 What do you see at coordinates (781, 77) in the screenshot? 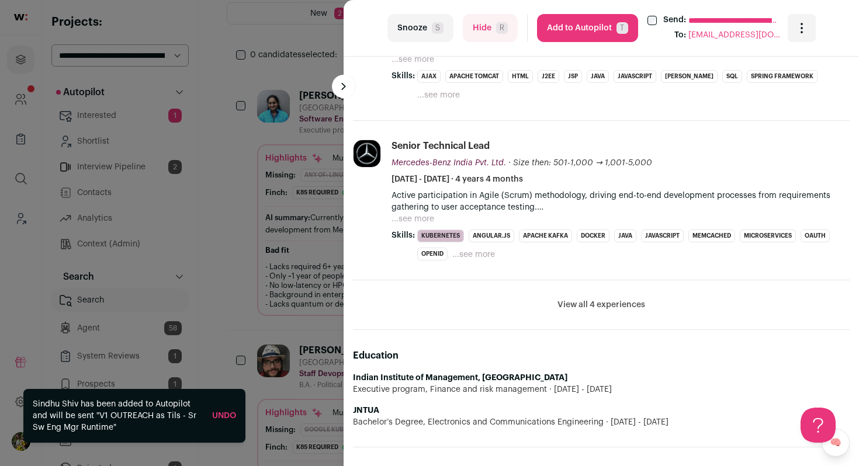
I see `li: Spring Framework` at bounding box center [781, 77].